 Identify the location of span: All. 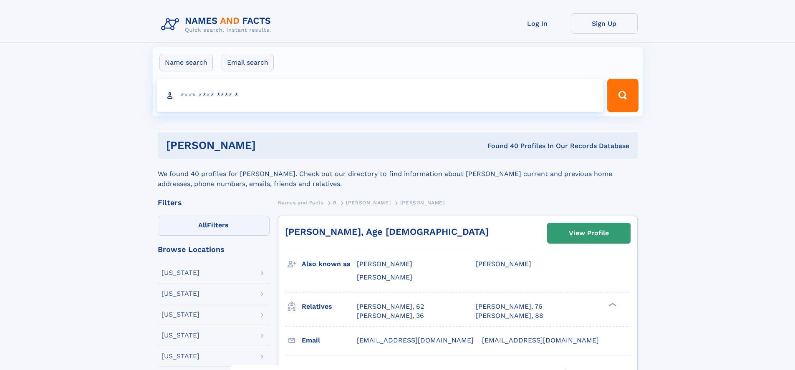
(202, 225).